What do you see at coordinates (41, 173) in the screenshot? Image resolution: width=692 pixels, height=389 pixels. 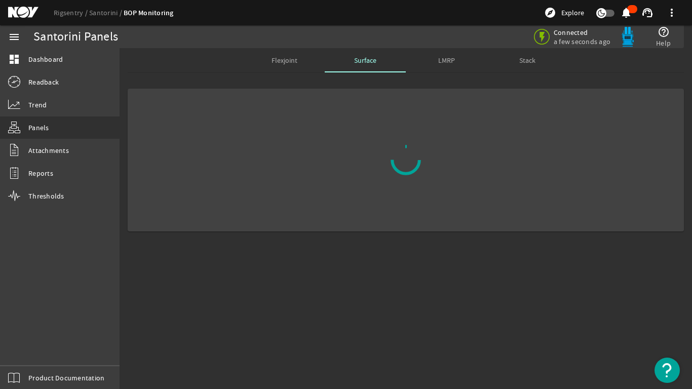 I see `span: Reports` at bounding box center [41, 173].